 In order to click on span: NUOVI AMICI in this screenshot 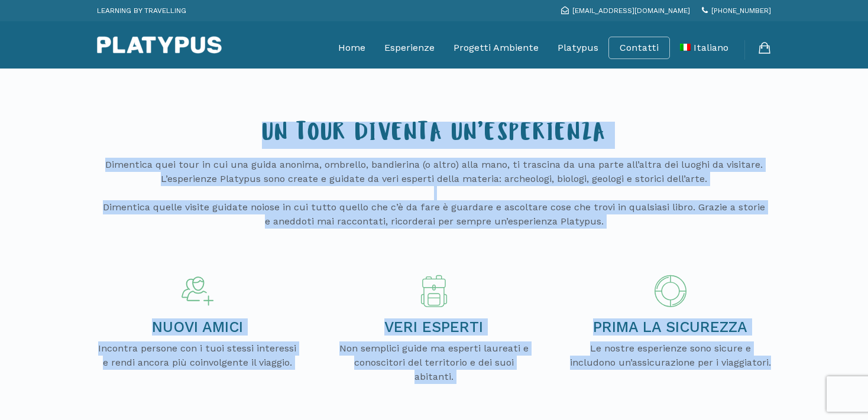, I will do `click(197, 327)`.